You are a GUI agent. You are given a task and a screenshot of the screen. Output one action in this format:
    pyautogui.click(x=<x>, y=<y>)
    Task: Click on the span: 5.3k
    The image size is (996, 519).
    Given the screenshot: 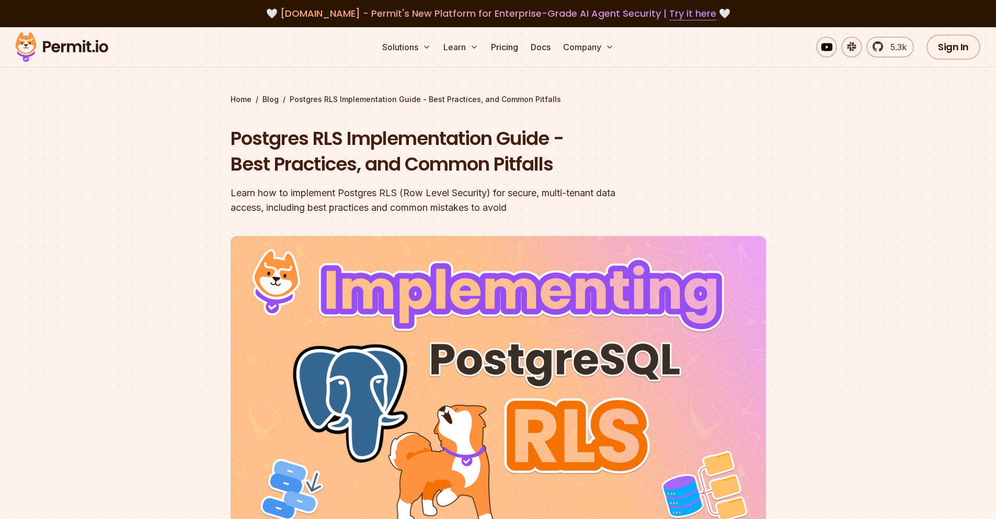 What is the action you would take?
    pyautogui.click(x=895, y=47)
    